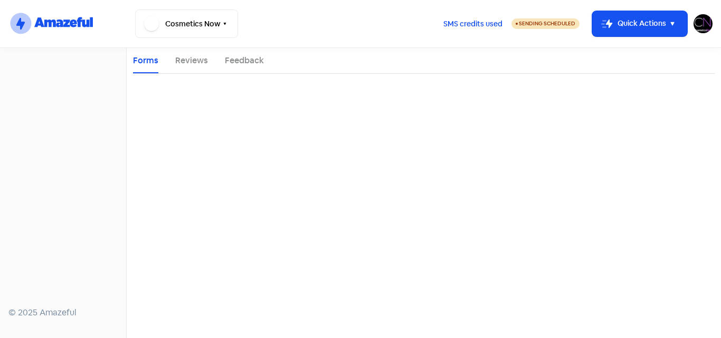 This screenshot has height=338, width=721. Describe the element at coordinates (545, 24) in the screenshot. I see `a: Sending Scheduled` at that location.